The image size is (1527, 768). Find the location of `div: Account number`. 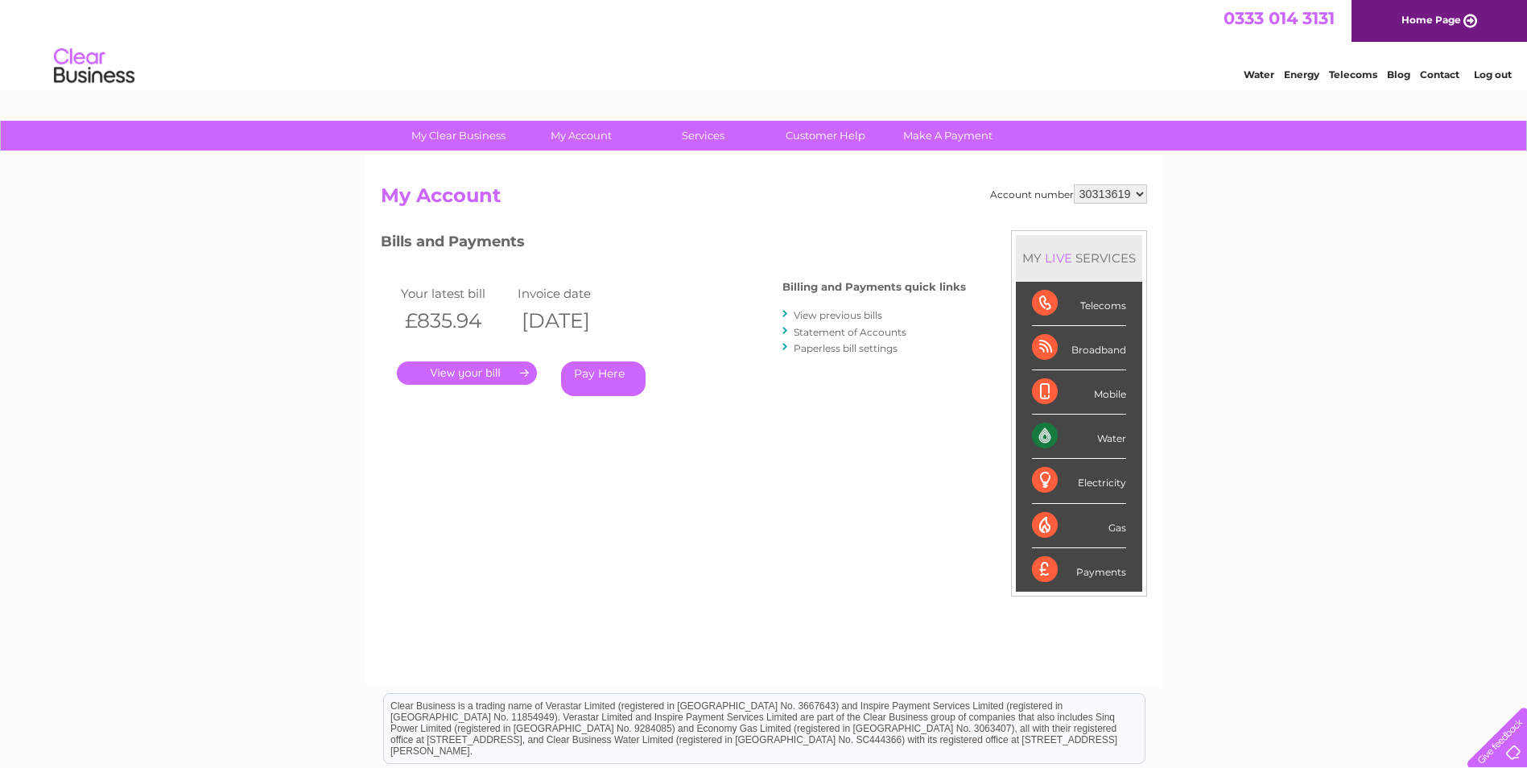

div: Account number is located at coordinates (1068, 194).